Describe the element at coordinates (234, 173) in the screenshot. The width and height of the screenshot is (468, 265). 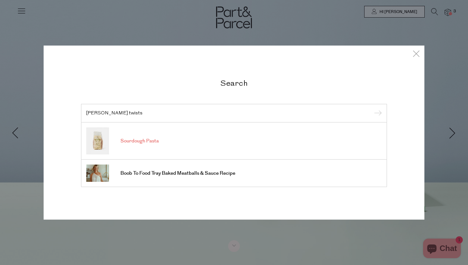
I see `a: Boob To Food Tray Baked Meatballs & Sauce Recipe` at that location.